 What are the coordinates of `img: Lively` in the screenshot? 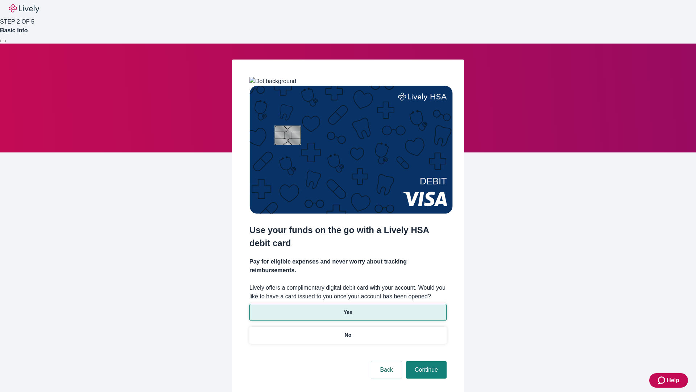 It's located at (24, 9).